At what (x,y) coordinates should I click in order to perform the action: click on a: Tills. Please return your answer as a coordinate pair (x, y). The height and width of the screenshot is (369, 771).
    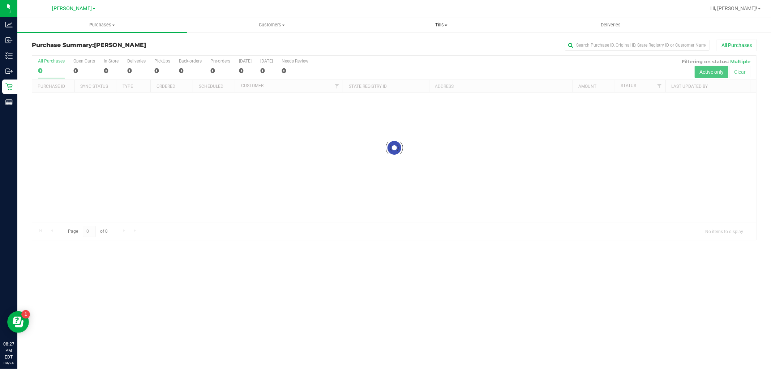
    Looking at the image, I should click on (441, 25).